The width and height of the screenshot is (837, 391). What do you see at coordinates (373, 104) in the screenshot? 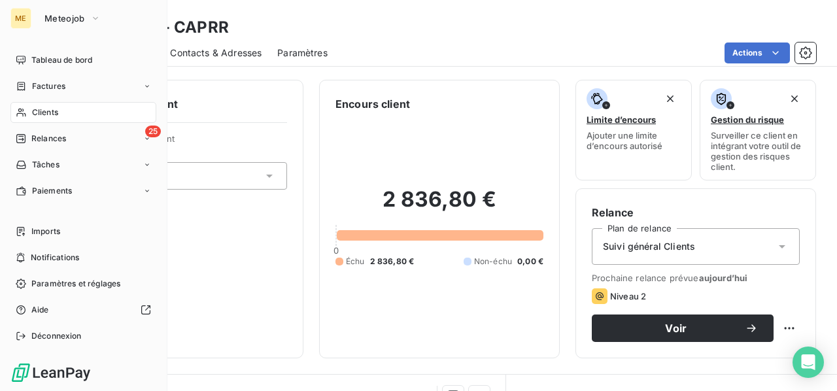
I see `h6: Encours client` at bounding box center [373, 104].